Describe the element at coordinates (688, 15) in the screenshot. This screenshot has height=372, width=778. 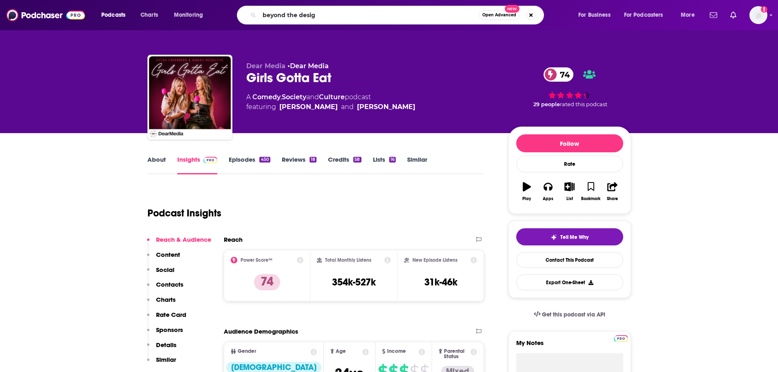
I see `span: More` at that location.